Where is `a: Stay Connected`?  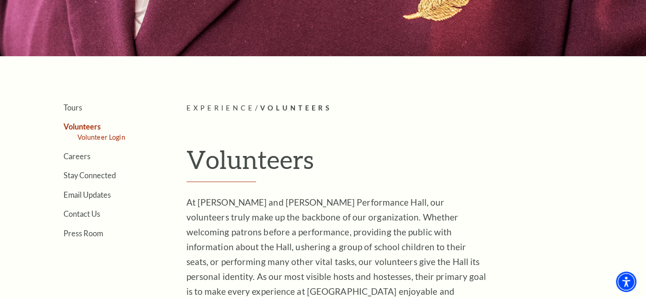
a: Stay Connected is located at coordinates (90, 175).